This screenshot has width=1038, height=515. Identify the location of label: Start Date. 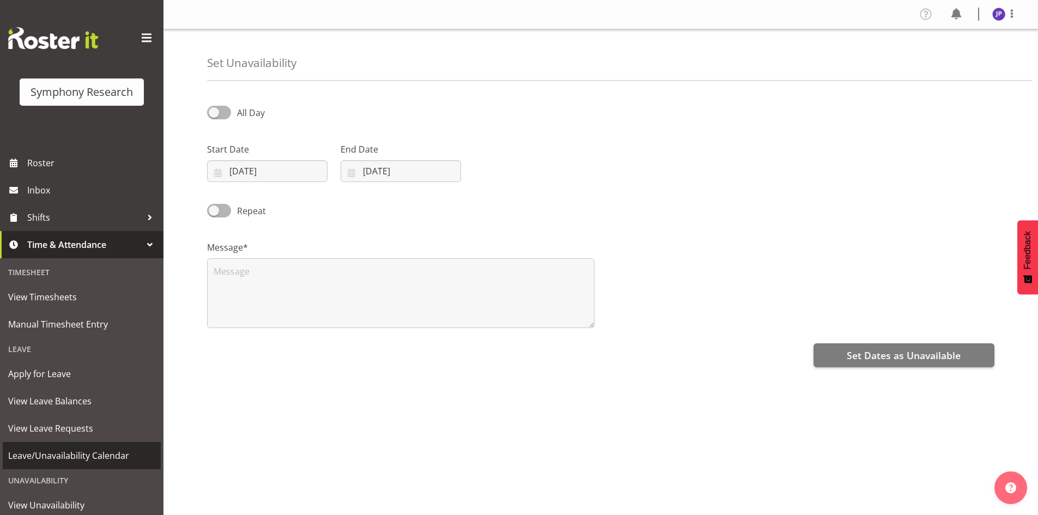
(267, 149).